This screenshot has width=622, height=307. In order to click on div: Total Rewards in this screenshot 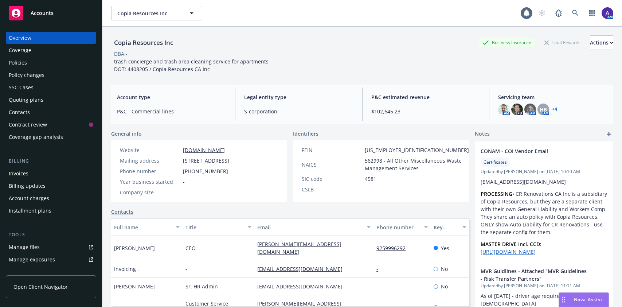, I will do `click(562, 42)`.